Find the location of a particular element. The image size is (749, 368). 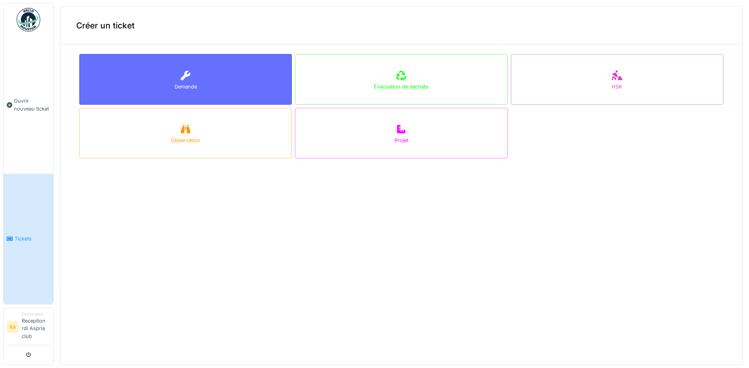

a: Tickets is located at coordinates (28, 239).